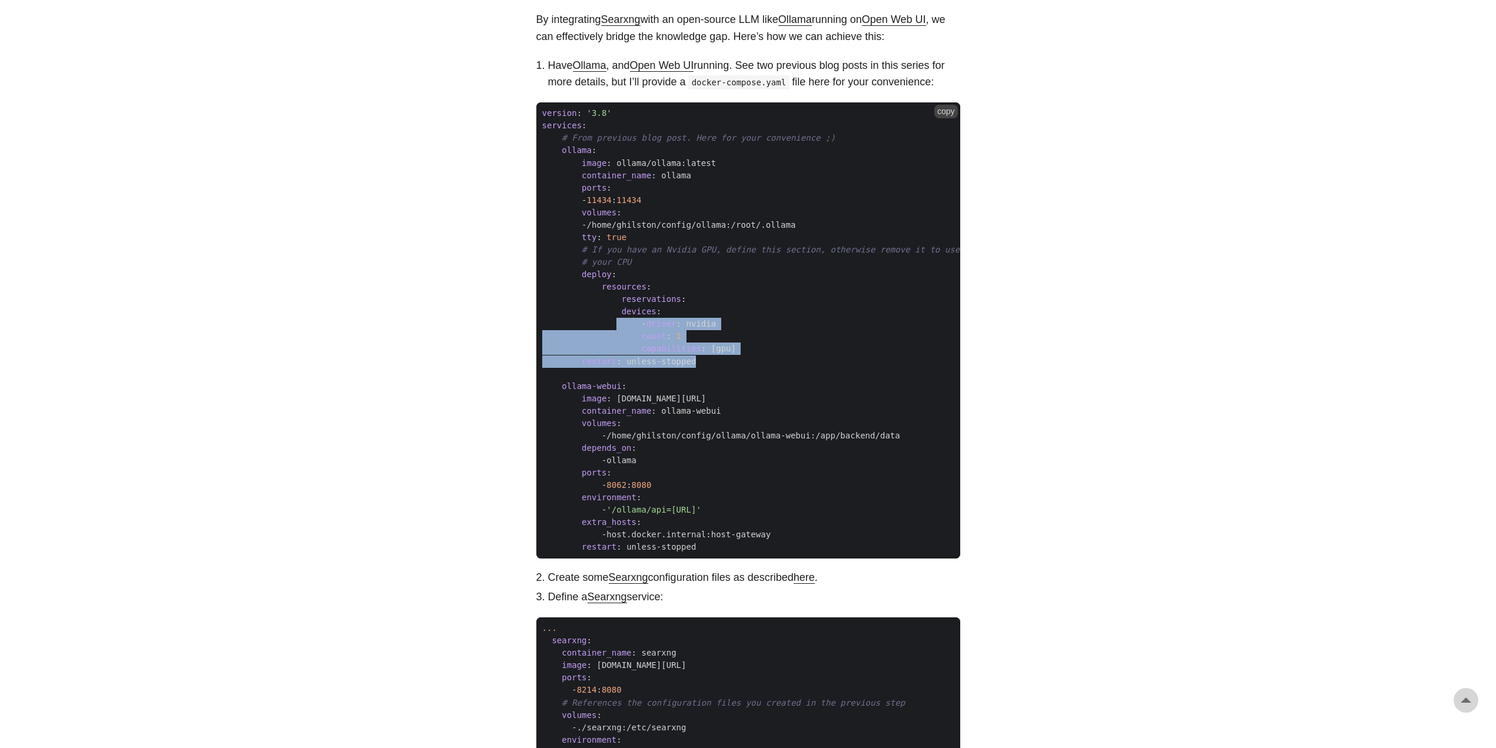 This screenshot has height=748, width=1496. What do you see at coordinates (662, 65) in the screenshot?
I see `a: Open Web UI` at bounding box center [662, 65].